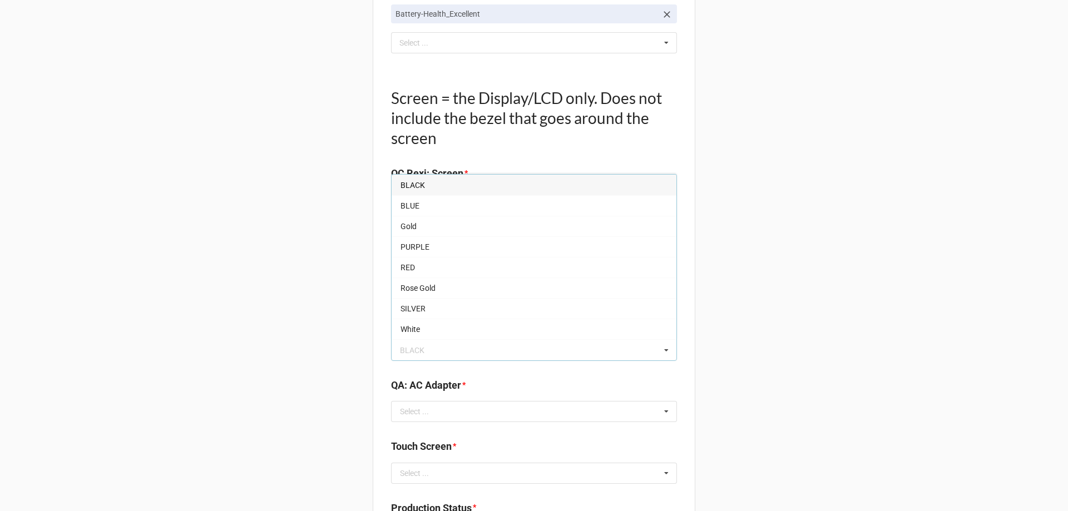 The height and width of the screenshot is (511, 1068). I want to click on label: Touch Screen, so click(421, 447).